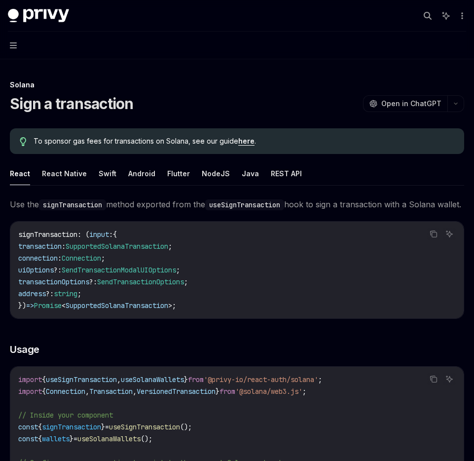 This screenshot has width=474, height=461. Describe the element at coordinates (36, 270) in the screenshot. I see `span: uiOptions` at that location.